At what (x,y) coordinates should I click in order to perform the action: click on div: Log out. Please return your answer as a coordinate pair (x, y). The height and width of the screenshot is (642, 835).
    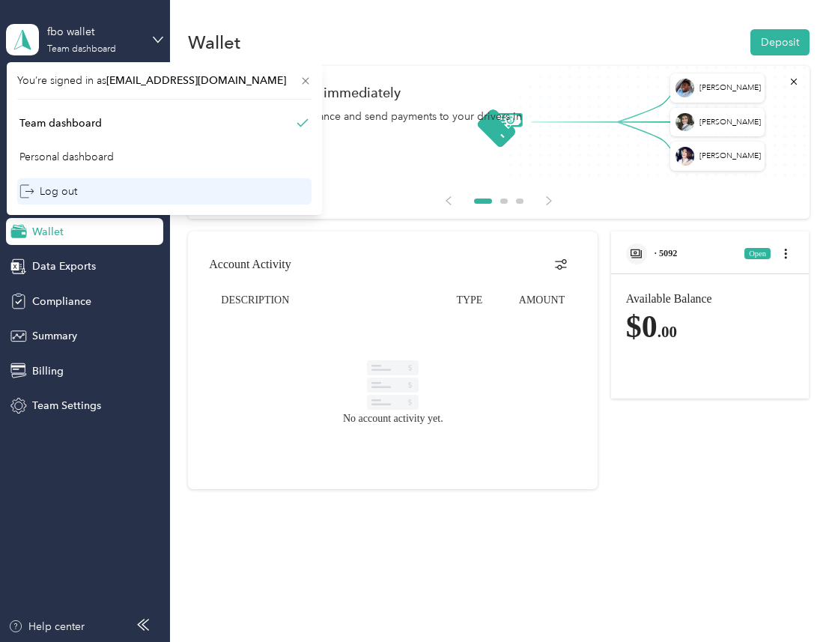
    Looking at the image, I should click on (48, 191).